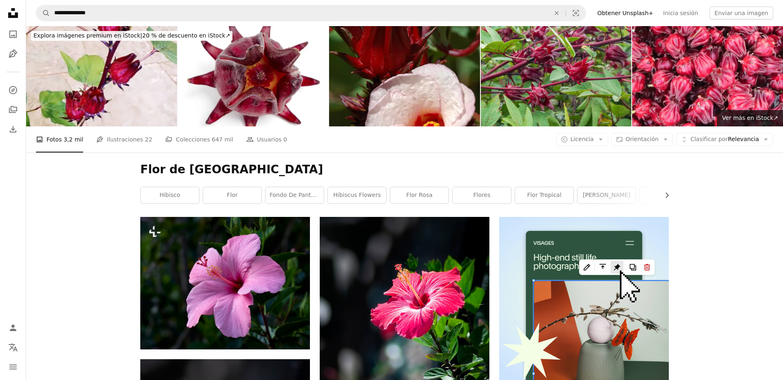  What do you see at coordinates (13, 328) in the screenshot?
I see `a: Iniciar sesión / Registrarse` at bounding box center [13, 328].